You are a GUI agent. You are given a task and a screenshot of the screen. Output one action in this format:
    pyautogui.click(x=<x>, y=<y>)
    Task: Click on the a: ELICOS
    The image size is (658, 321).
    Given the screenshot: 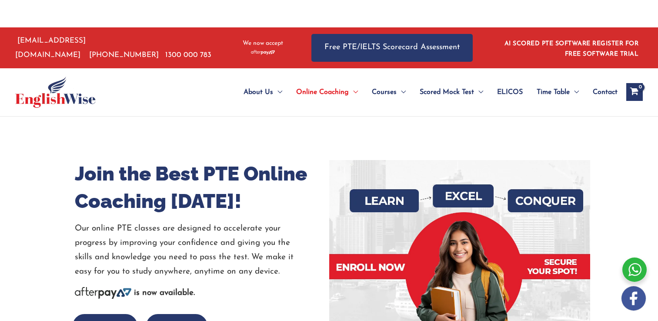 What is the action you would take?
    pyautogui.click(x=510, y=92)
    